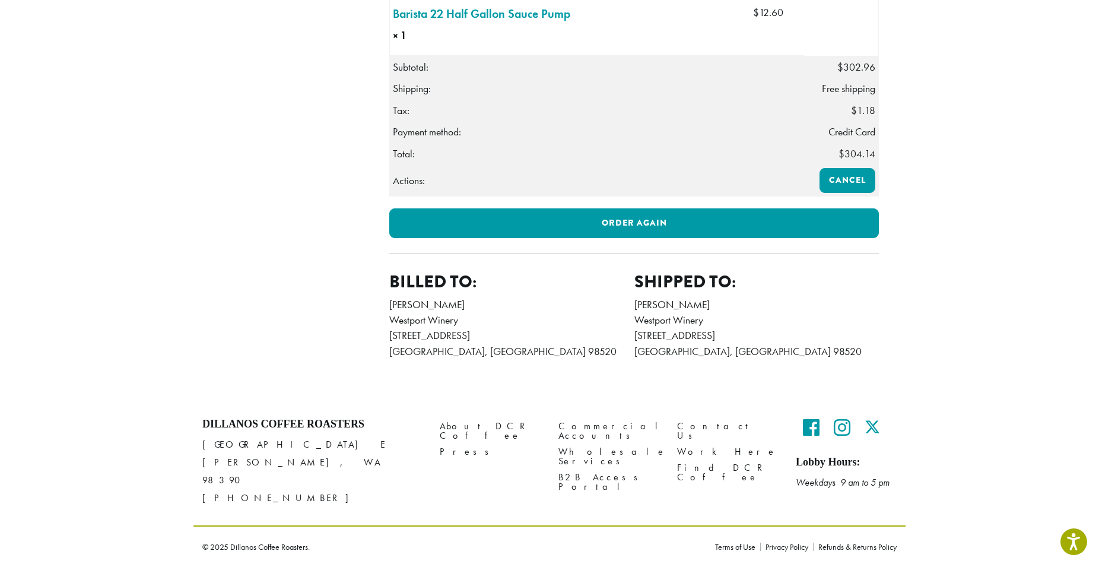  Describe the element at coordinates (728, 451) in the screenshot. I see `a: Work Here` at that location.